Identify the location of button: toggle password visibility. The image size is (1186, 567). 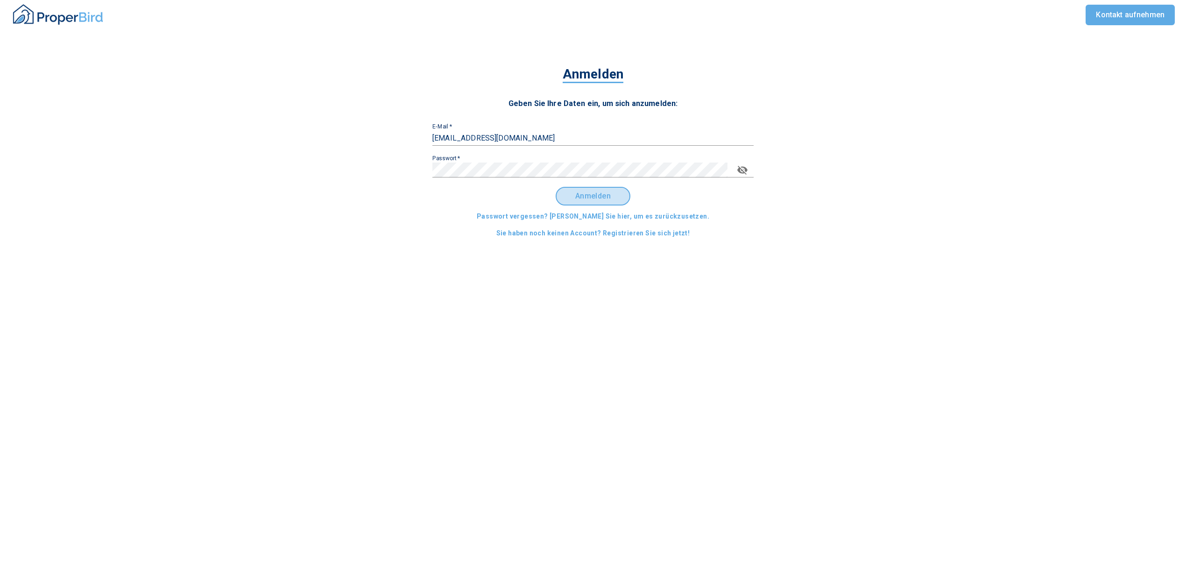
(743, 170).